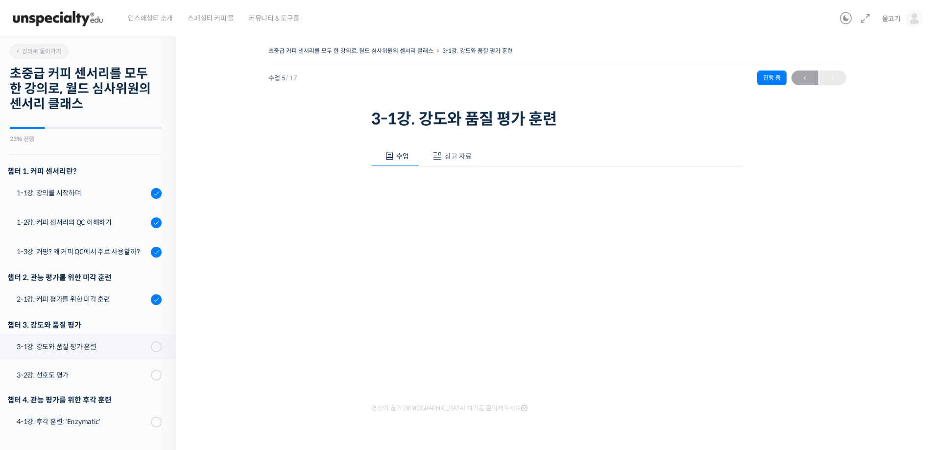 Image resolution: width=933 pixels, height=450 pixels. What do you see at coordinates (458, 156) in the screenshot?
I see `span: 참고 자료` at bounding box center [458, 156].